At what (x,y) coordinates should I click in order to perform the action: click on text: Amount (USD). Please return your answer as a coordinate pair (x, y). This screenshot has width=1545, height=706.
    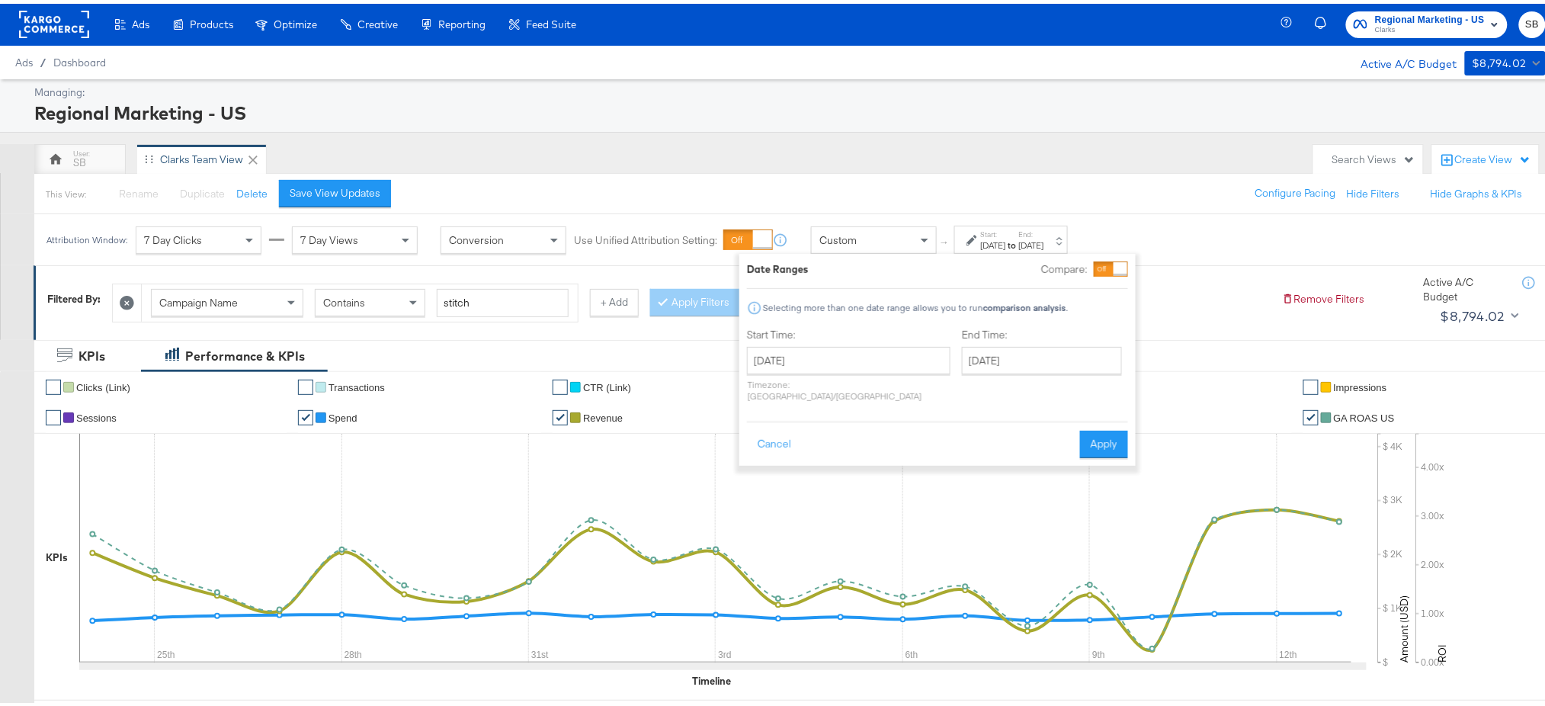
    Looking at the image, I should click on (1405, 625).